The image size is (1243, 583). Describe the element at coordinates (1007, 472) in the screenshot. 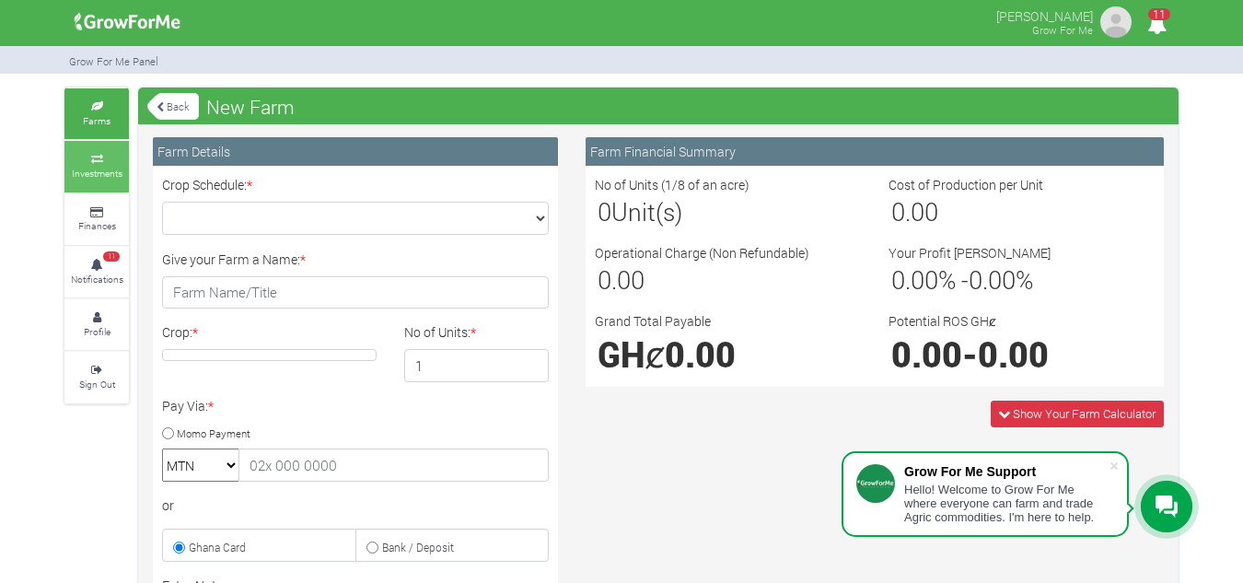

I see `div: Grow For Me Support` at that location.